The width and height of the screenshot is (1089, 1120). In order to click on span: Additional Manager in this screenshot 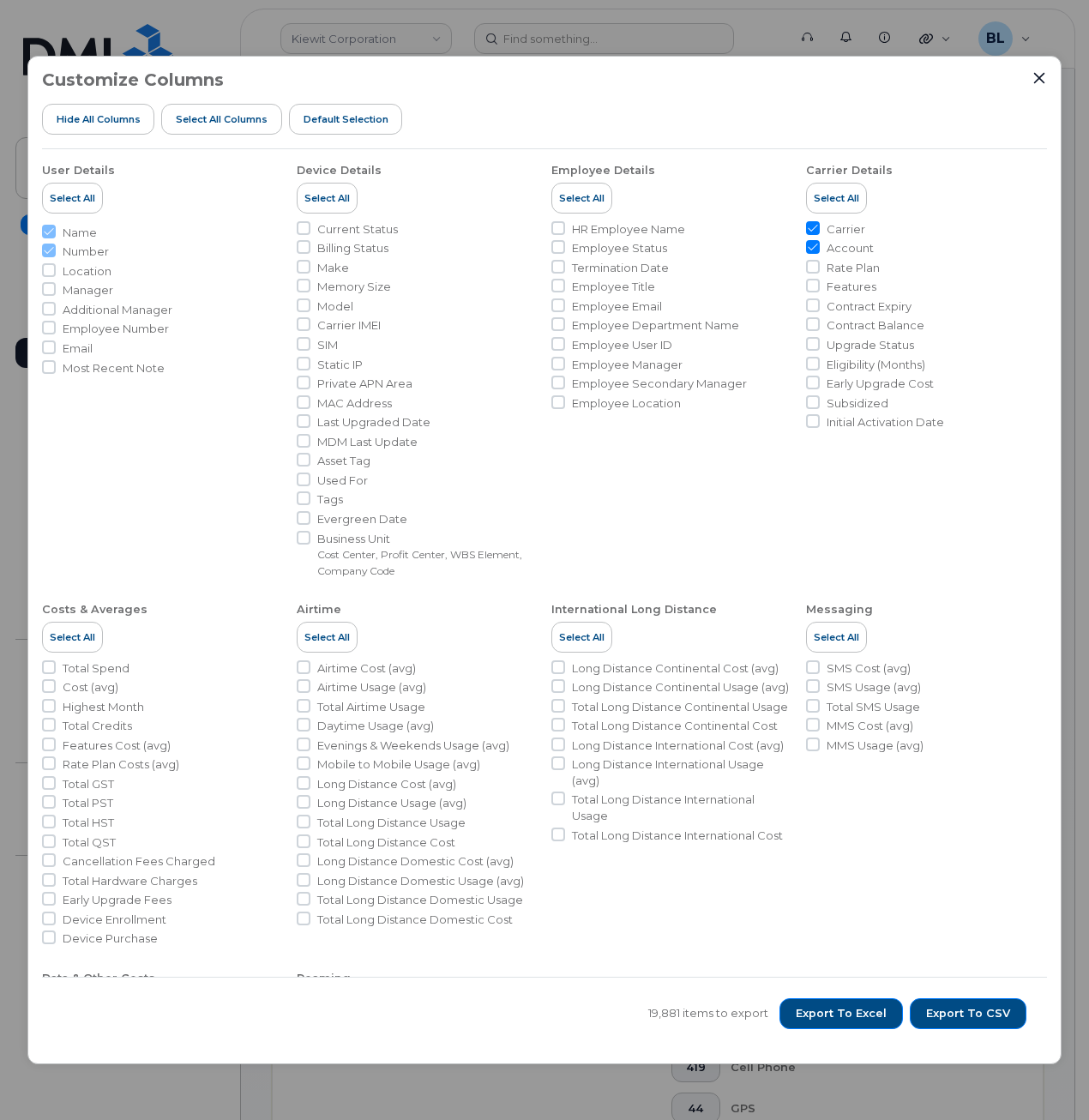, I will do `click(118, 309)`.